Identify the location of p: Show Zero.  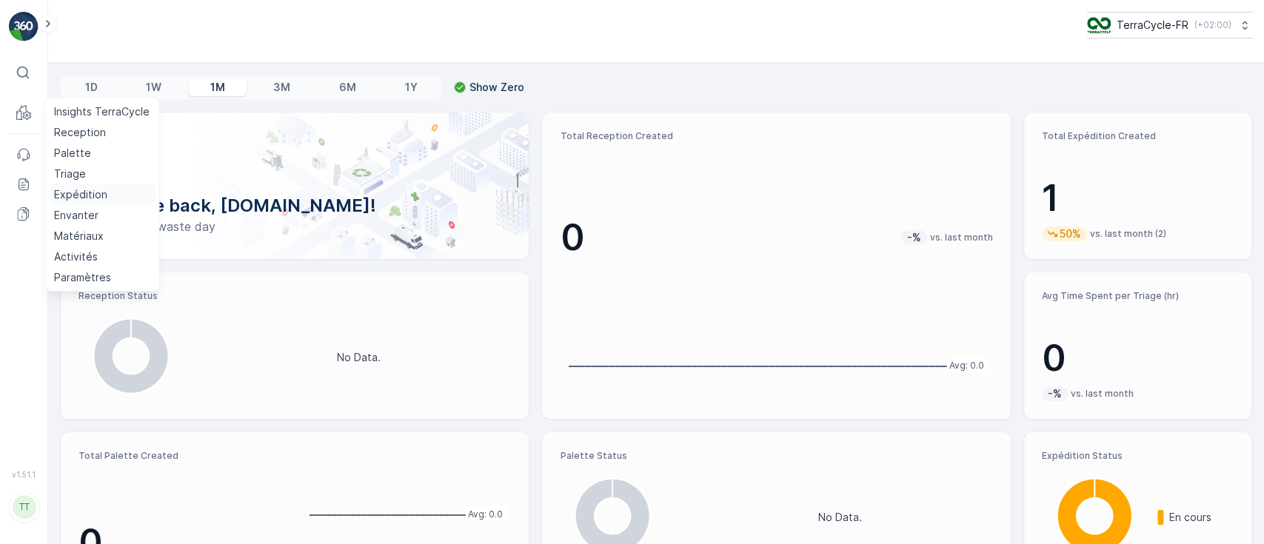
(497, 87).